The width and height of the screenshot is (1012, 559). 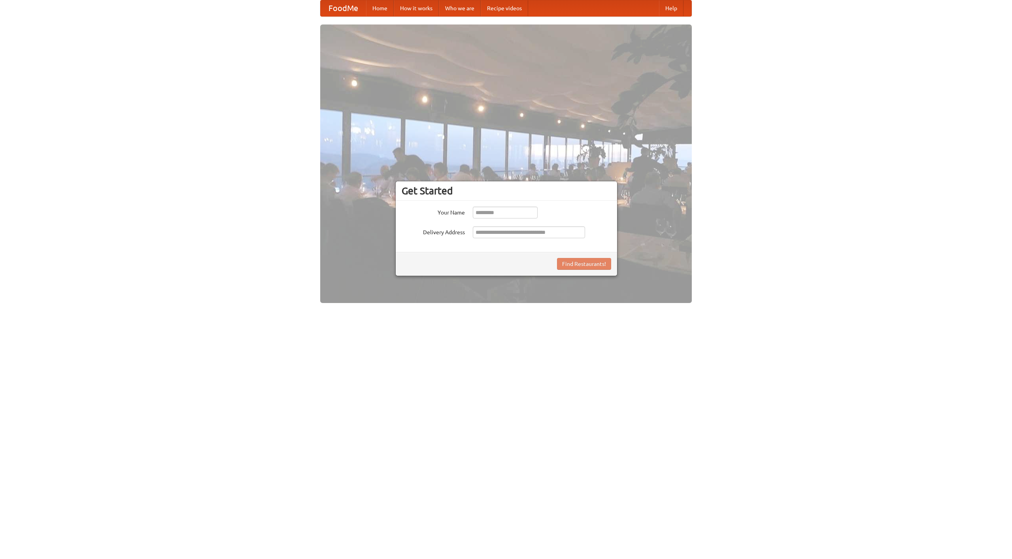 I want to click on button: Find Restaurants!, so click(x=584, y=264).